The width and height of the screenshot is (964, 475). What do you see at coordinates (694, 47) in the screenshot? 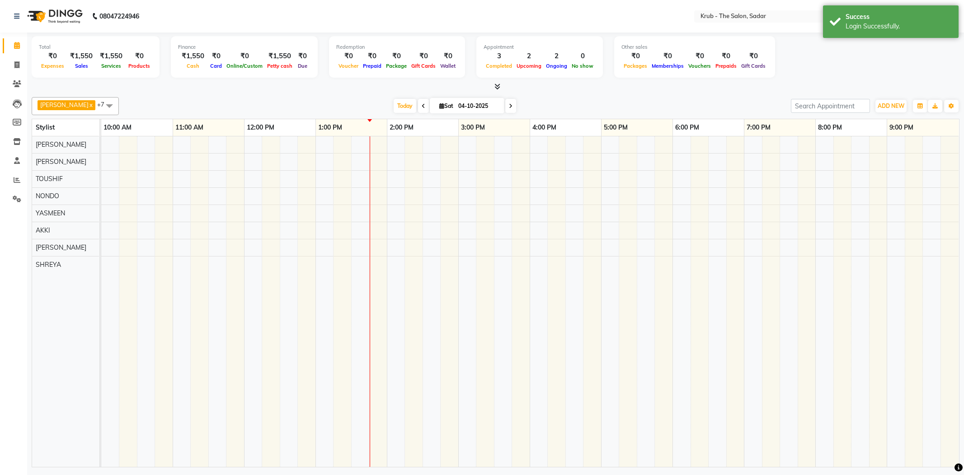
I see `div: Other sales` at bounding box center [694, 47].